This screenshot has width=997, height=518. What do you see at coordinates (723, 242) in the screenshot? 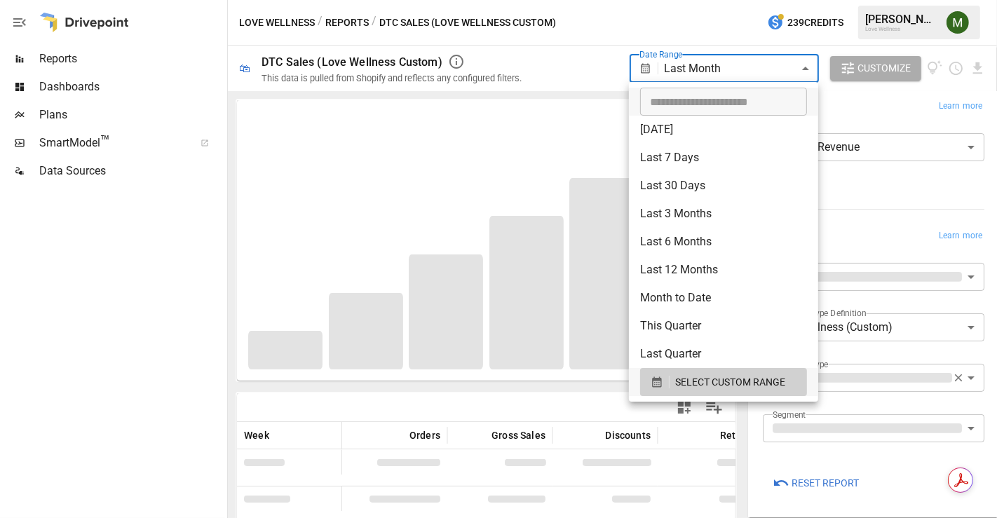
I see `li: Last 6 Months` at bounding box center [723, 242].